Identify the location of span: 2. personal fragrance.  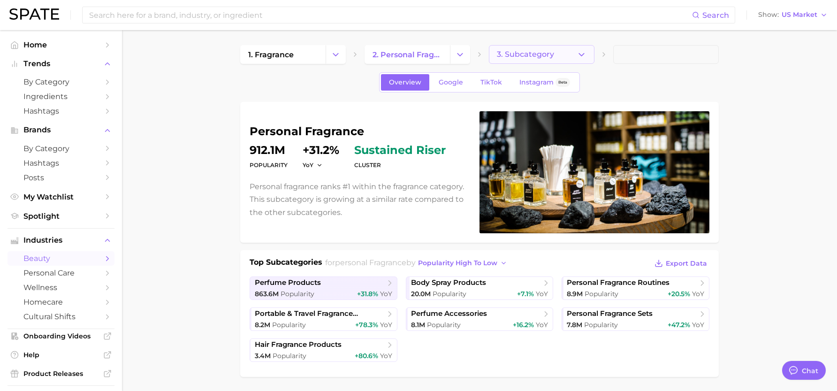
(407, 54).